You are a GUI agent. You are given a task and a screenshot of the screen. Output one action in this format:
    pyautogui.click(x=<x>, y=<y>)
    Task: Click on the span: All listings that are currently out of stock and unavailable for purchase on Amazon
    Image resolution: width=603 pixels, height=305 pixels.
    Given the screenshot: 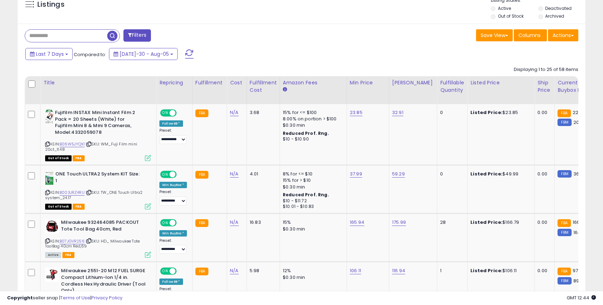 What is the action you would take?
    pyautogui.click(x=58, y=206)
    